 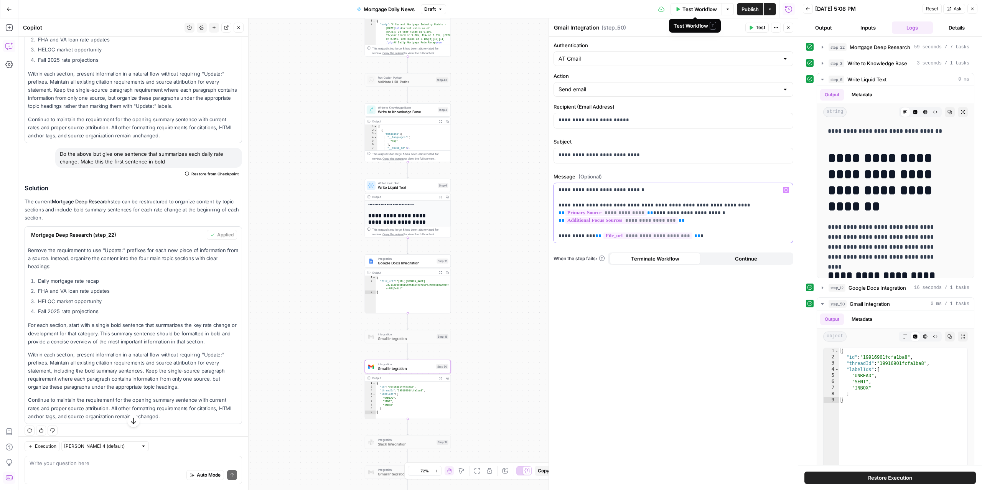 What do you see at coordinates (757, 28) in the screenshot?
I see `button: Test` at bounding box center [757, 28].